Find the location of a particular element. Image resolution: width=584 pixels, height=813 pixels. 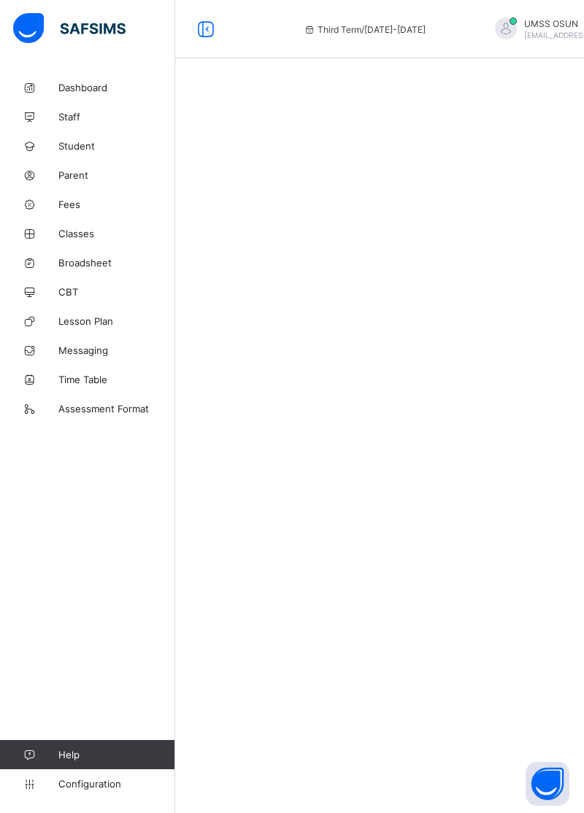

span: Help is located at coordinates (116, 755).